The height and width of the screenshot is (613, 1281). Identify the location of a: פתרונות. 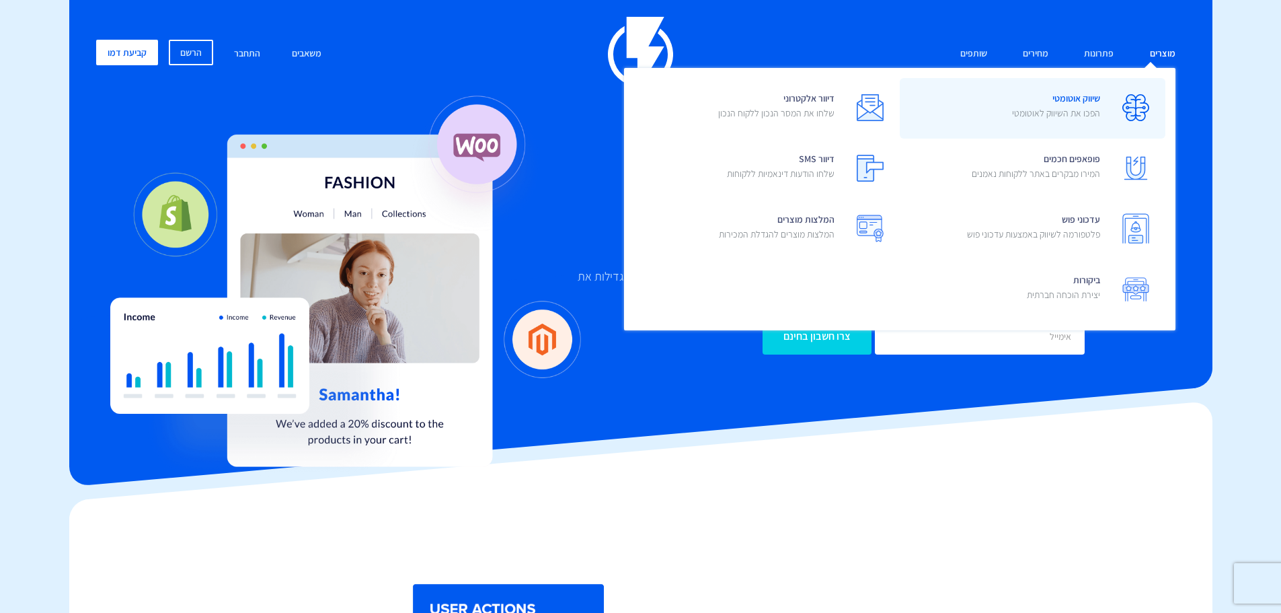
(1099, 54).